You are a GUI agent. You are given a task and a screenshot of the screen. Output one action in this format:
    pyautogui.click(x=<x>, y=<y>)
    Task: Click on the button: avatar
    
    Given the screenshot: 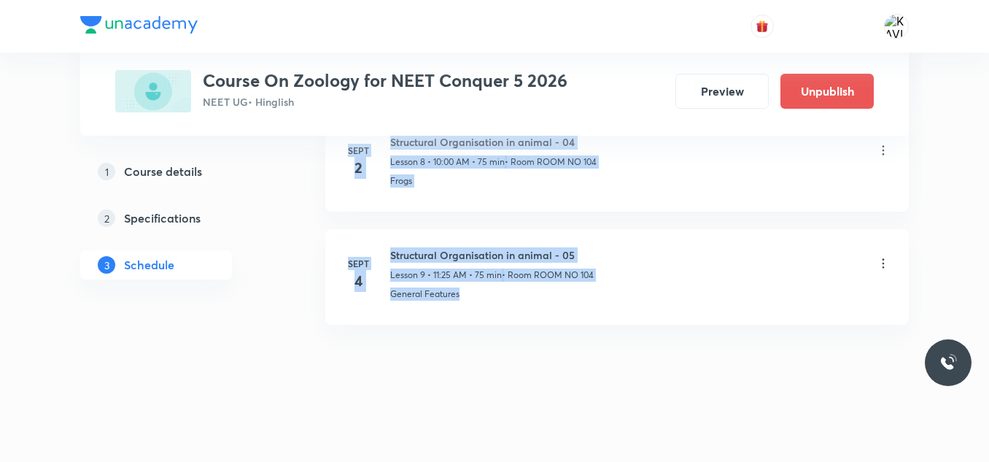 What is the action you would take?
    pyautogui.click(x=762, y=26)
    